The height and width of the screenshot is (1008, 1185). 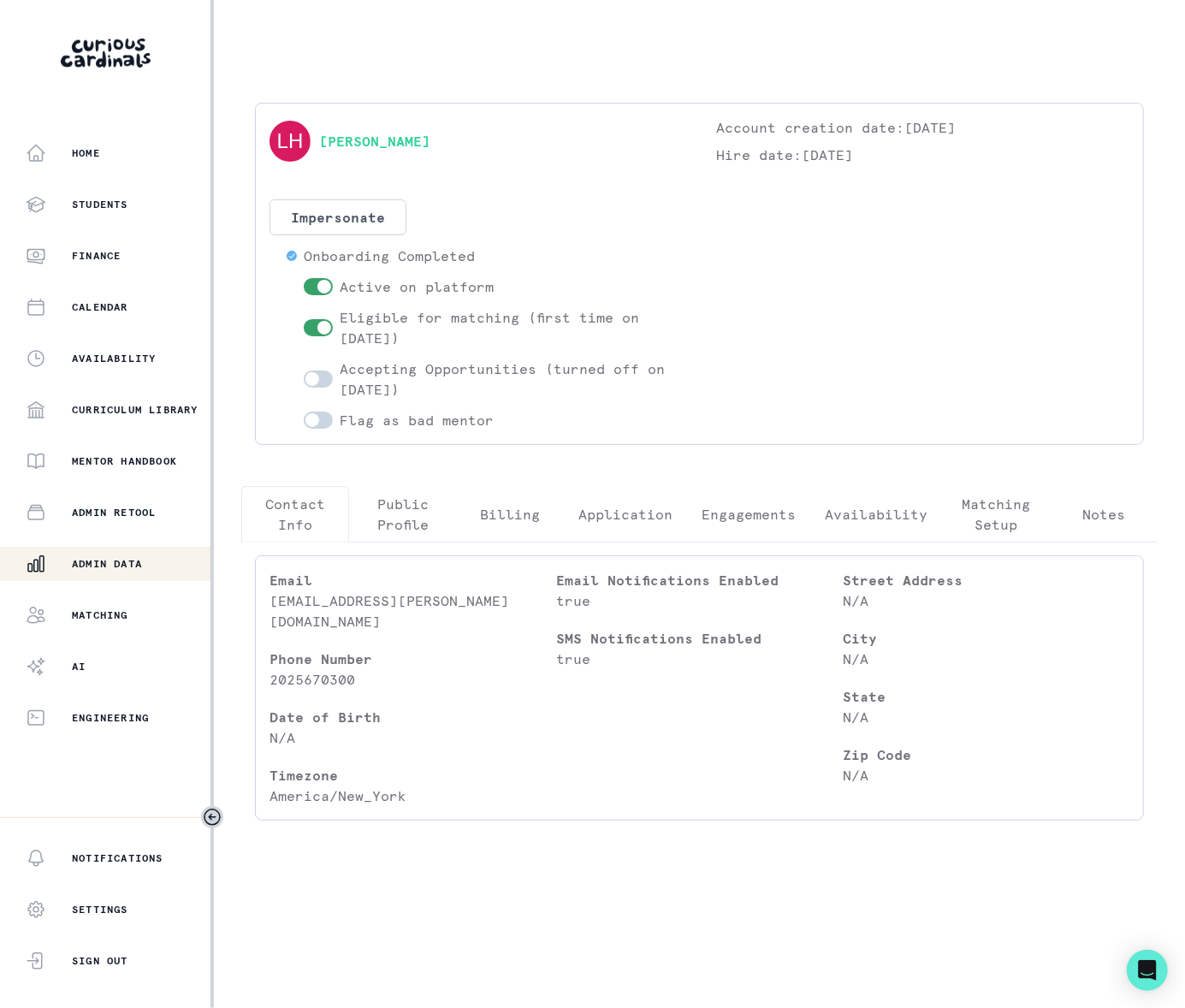 I want to click on img: Curious Cardinals Logo, so click(x=106, y=53).